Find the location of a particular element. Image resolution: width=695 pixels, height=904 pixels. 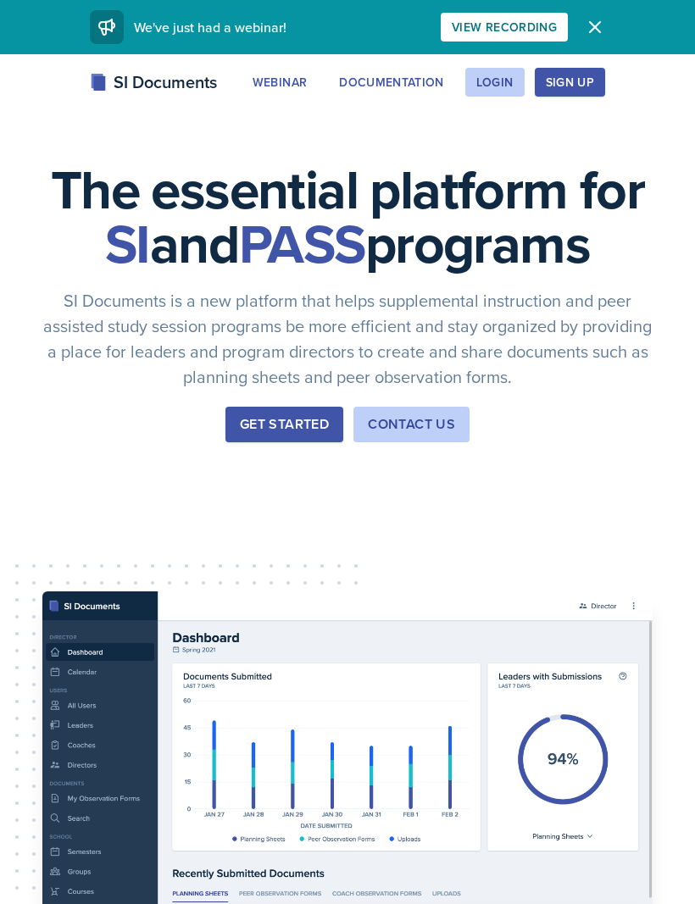

button: Get Started is located at coordinates (284, 425).